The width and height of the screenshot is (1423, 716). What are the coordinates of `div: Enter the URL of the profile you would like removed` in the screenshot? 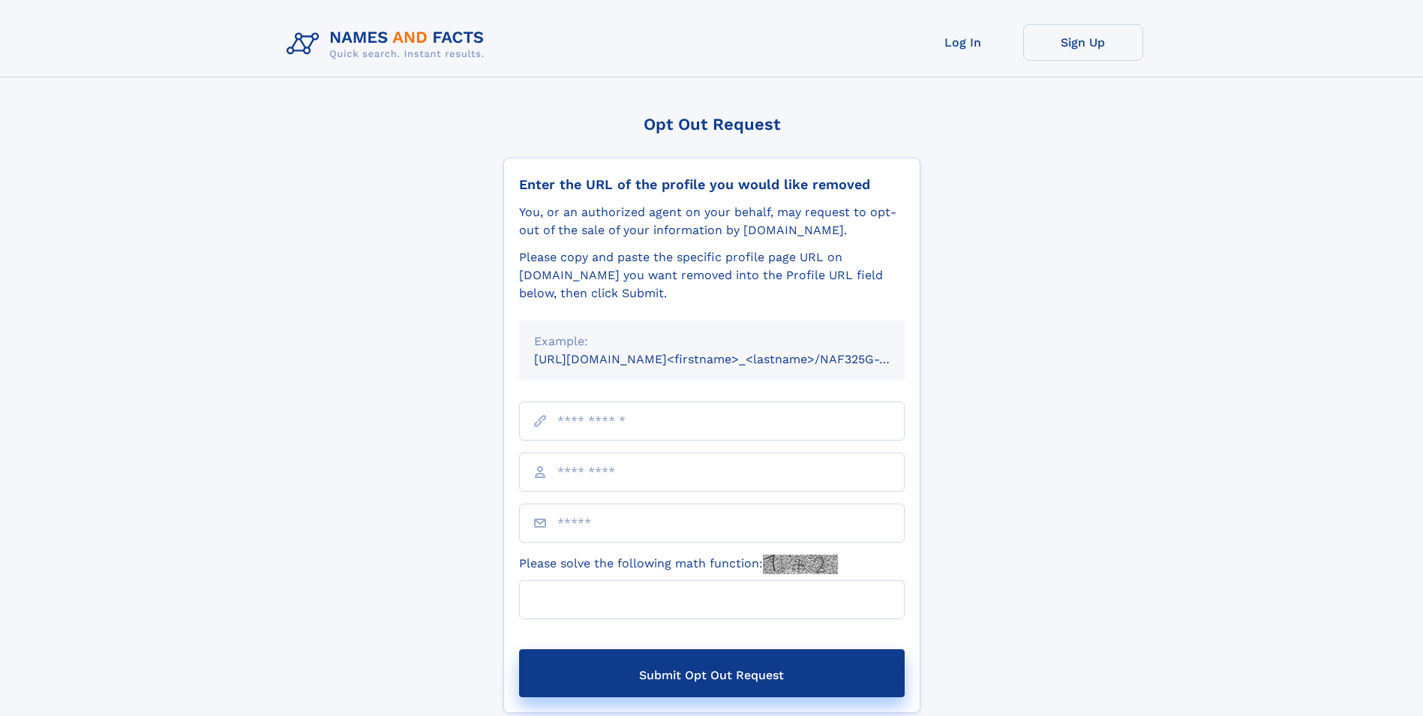 It's located at (712, 185).